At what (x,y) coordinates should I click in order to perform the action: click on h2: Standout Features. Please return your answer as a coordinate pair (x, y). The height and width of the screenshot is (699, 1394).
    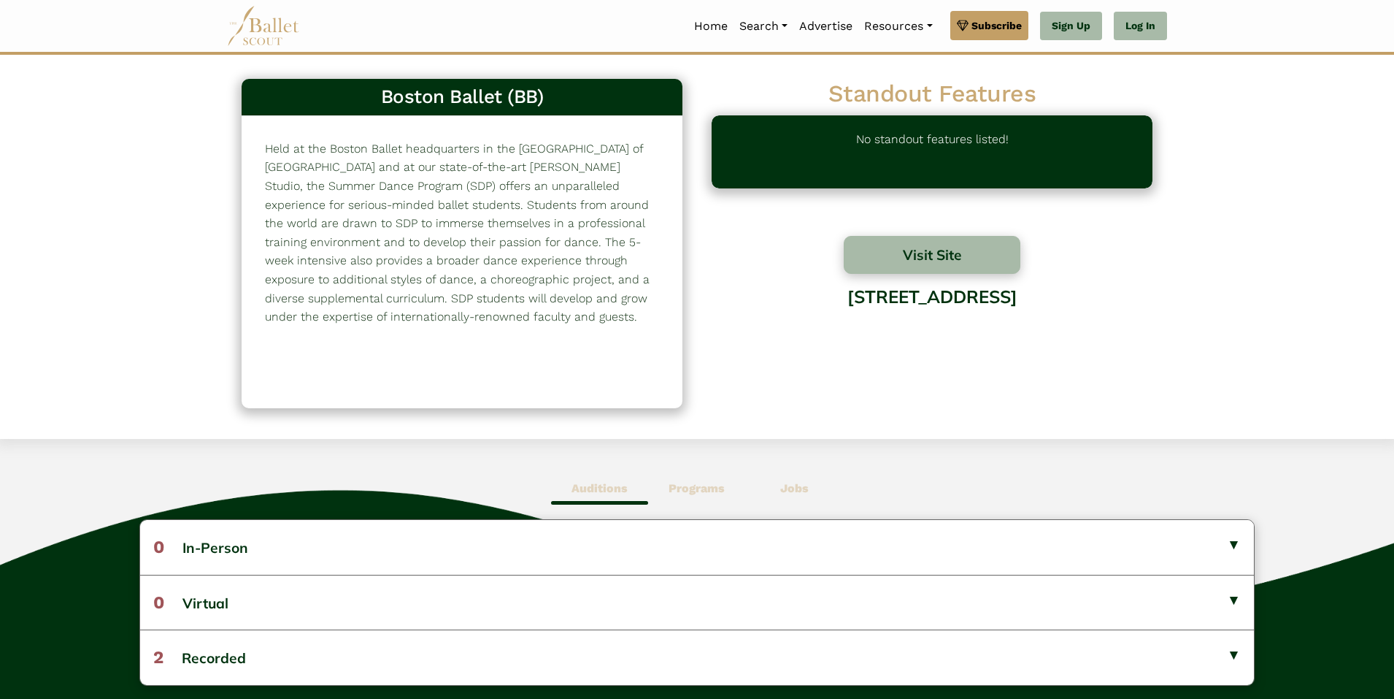
    Looking at the image, I should click on (932, 94).